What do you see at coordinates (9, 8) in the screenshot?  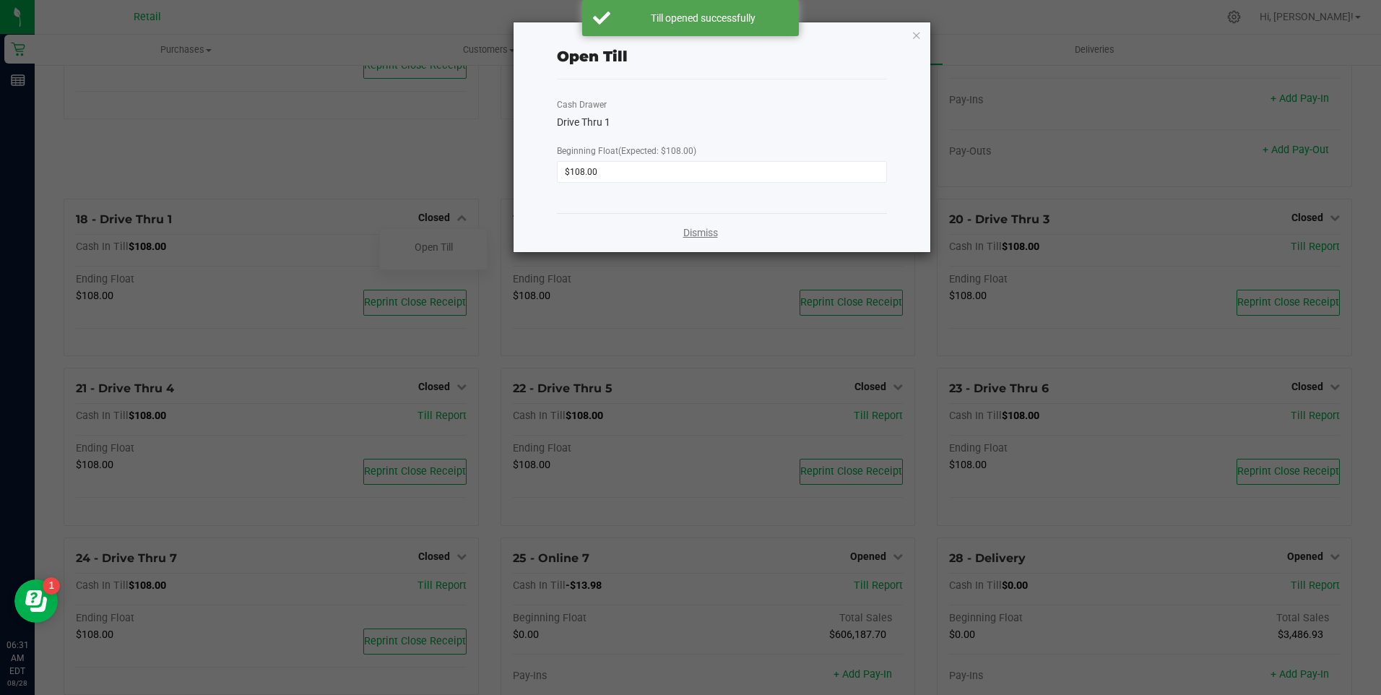 I see `span: 1` at bounding box center [9, 8].